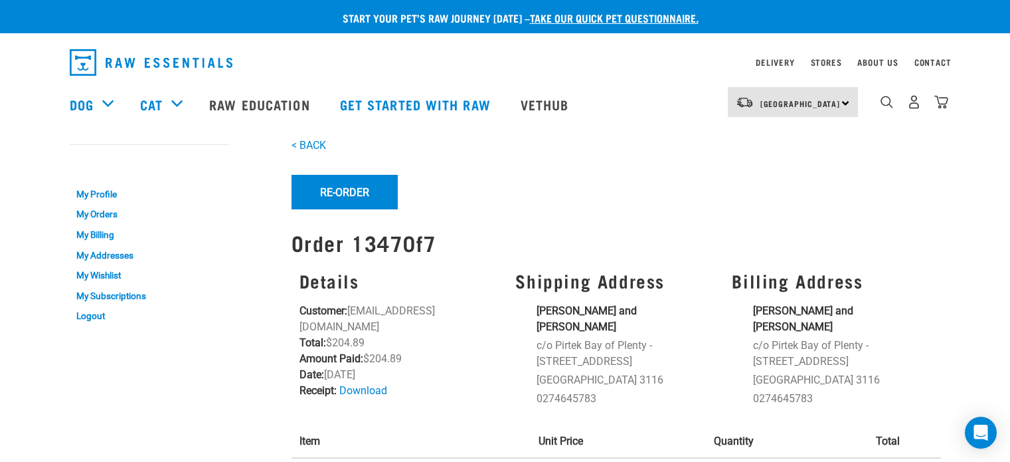 The width and height of the screenshot is (1010, 462). Describe the element at coordinates (400, 280) in the screenshot. I see `h3: Details` at that location.